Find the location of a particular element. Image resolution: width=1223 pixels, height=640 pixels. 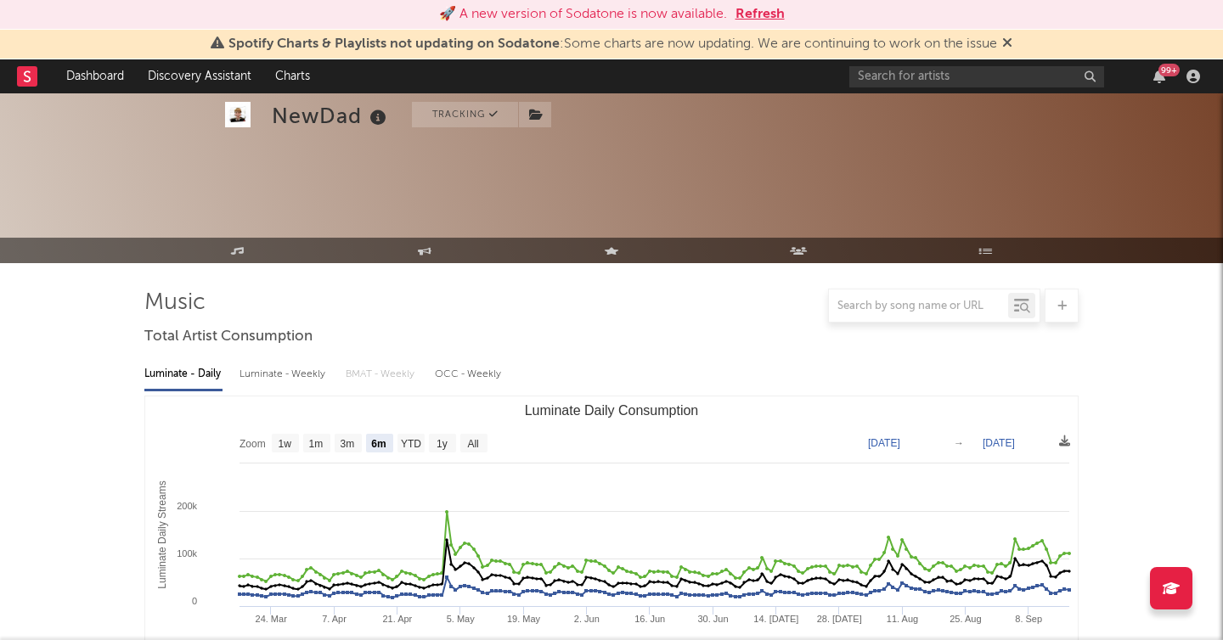

span: Total Artist Consumption is located at coordinates (228, 337).